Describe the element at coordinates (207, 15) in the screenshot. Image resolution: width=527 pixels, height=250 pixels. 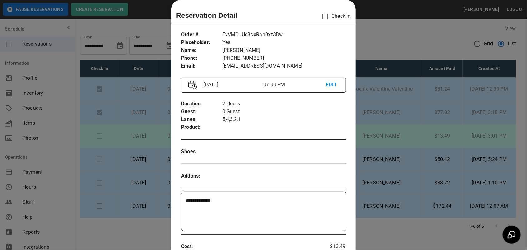
I see `p: Reservation Detail` at that location.